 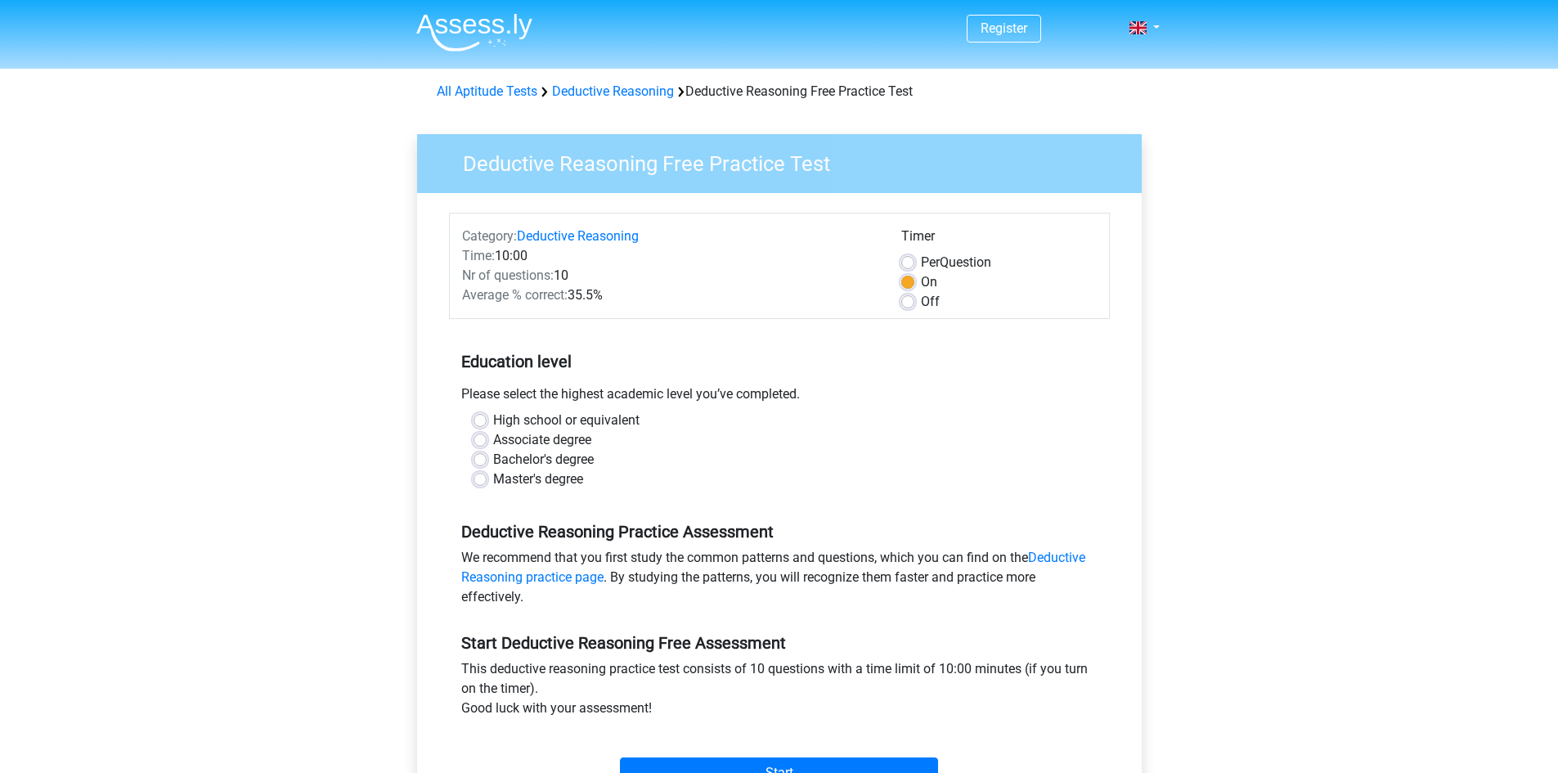 I want to click on h5: Education level, so click(x=779, y=361).